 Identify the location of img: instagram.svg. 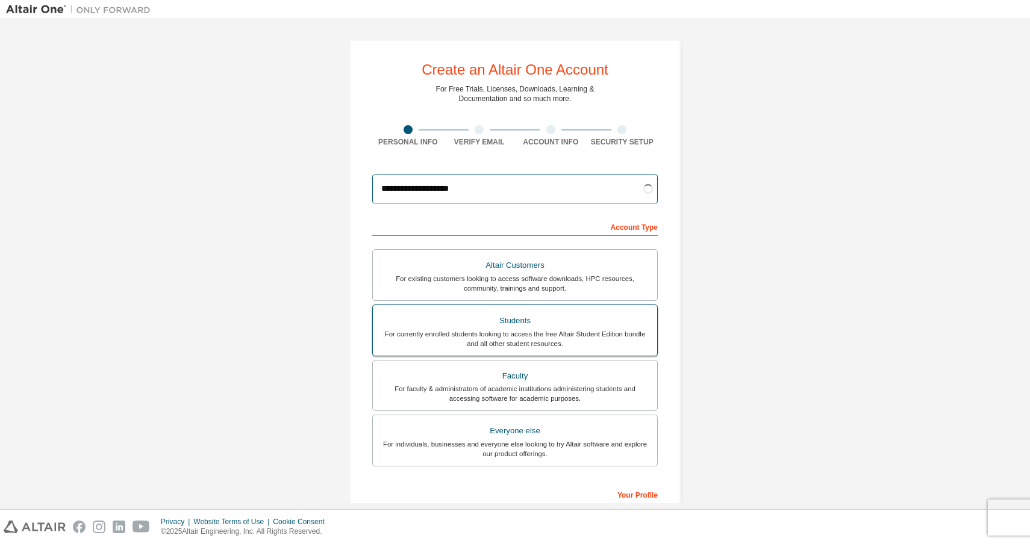
(99, 527).